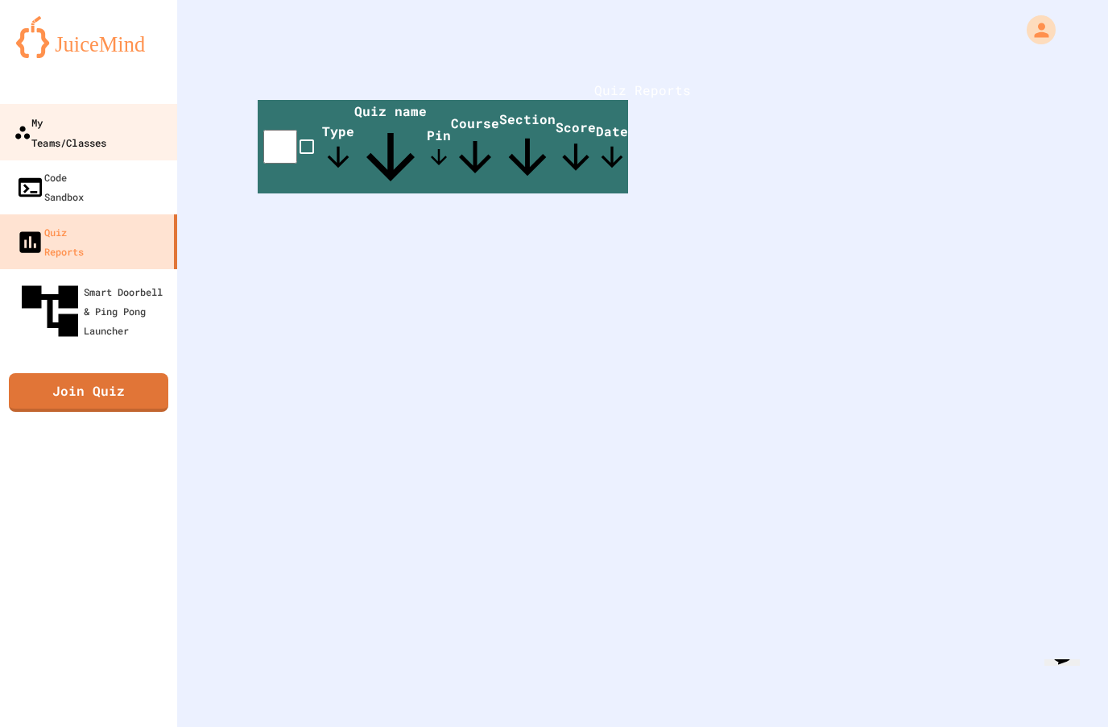 Image resolution: width=1108 pixels, height=727 pixels. I want to click on div: My Account, so click(1035, 30).